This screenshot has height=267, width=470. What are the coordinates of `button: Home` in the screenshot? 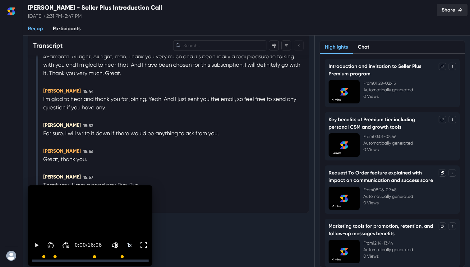 It's located at (11, 11).